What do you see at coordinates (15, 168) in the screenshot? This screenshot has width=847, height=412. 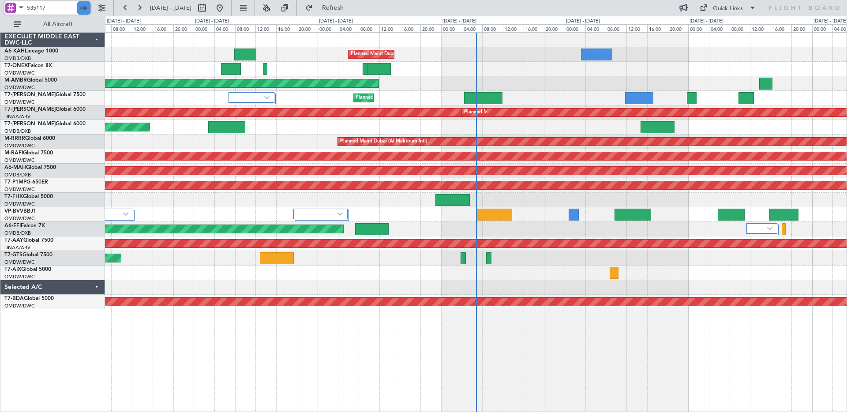 I see `span: A6-MAH` at bounding box center [15, 168].